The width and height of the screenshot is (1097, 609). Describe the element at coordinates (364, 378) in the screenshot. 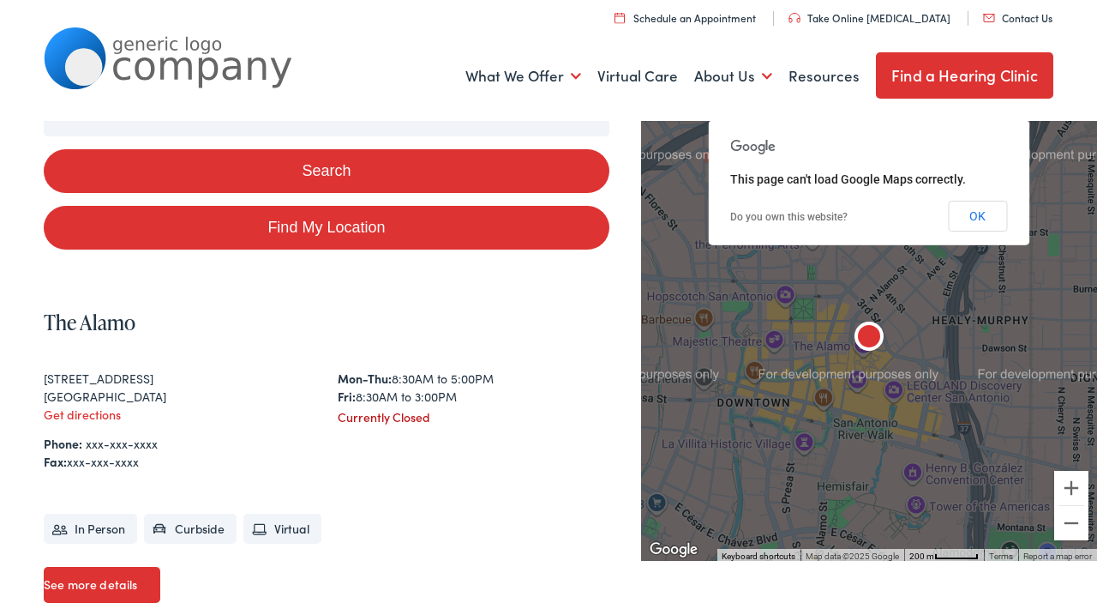

I see `strong: Mon-Thu:` at that location.